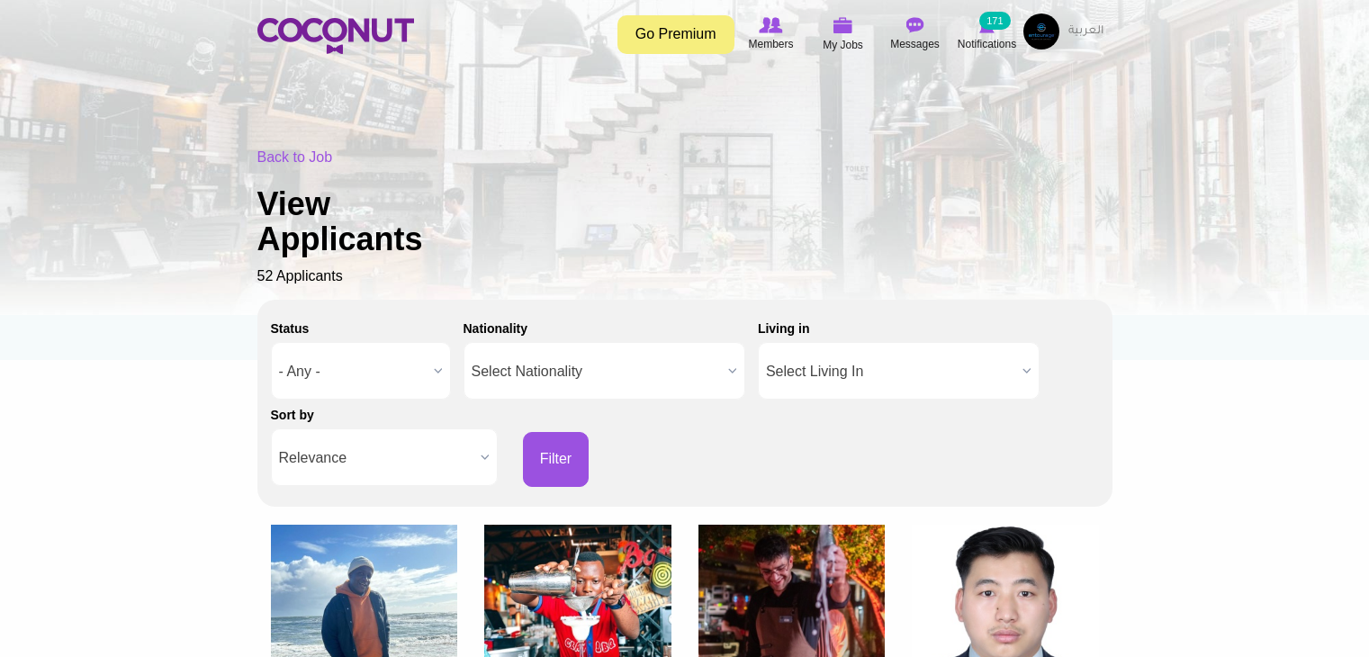 The width and height of the screenshot is (1369, 657). I want to click on small: 171, so click(995, 21).